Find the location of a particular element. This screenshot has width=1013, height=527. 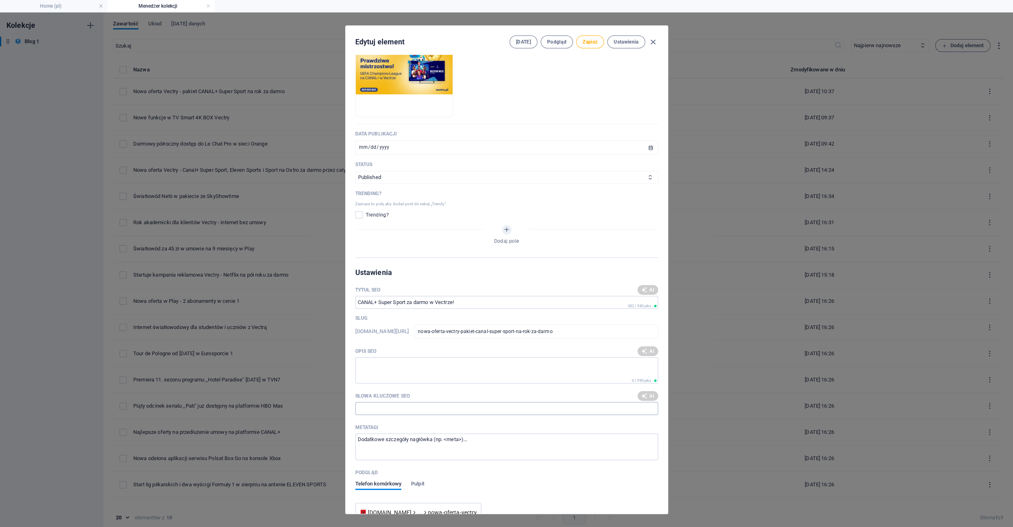

h6: Slug to adres URL, pod którym można znaleźć ten element, dlatego musi być unikatowy. is located at coordinates (382, 332).